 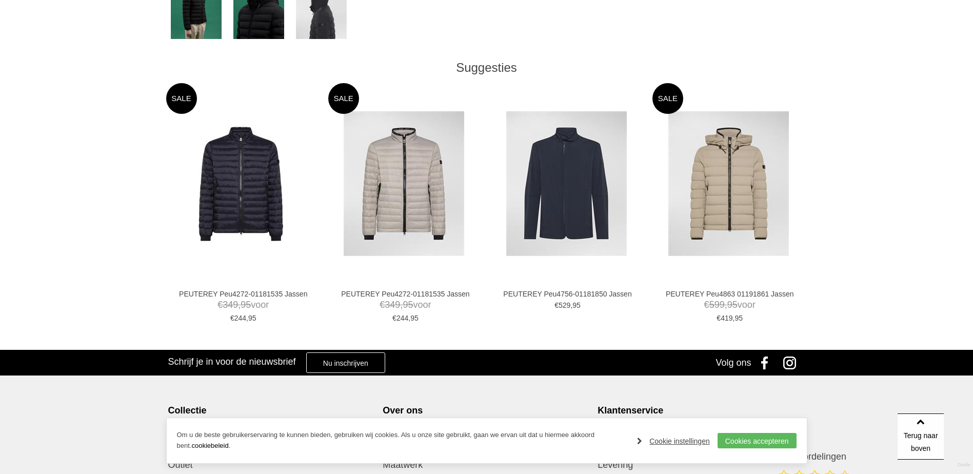 I want to click on div: Klantenservice, so click(x=701, y=410).